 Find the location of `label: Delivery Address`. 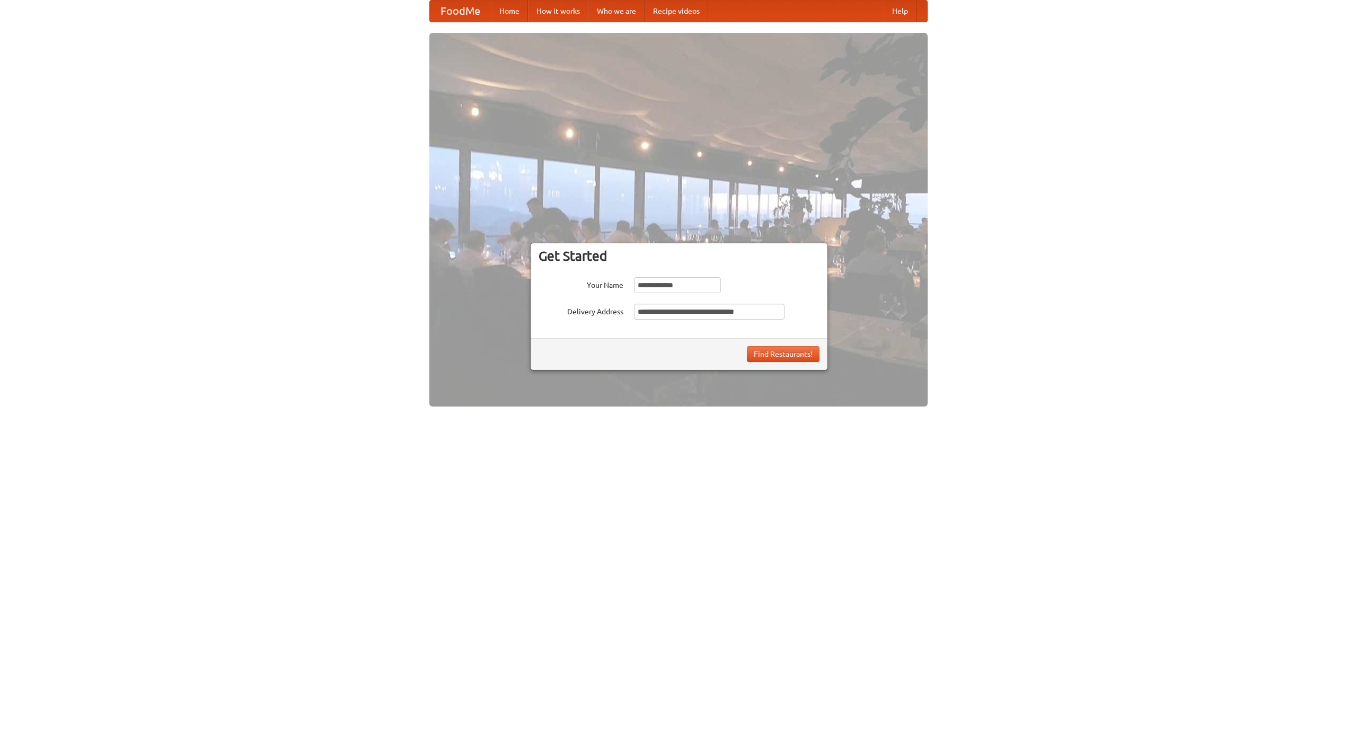

label: Delivery Address is located at coordinates (581, 310).